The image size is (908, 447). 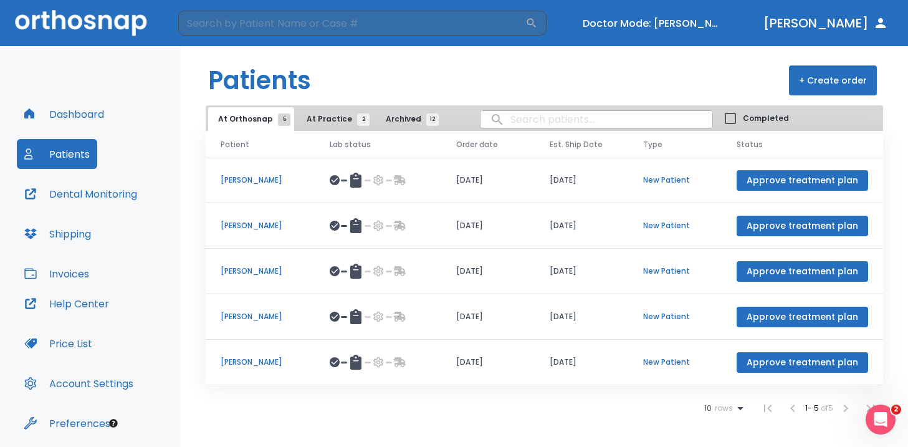 What do you see at coordinates (652, 145) in the screenshot?
I see `span: Type` at bounding box center [652, 145].